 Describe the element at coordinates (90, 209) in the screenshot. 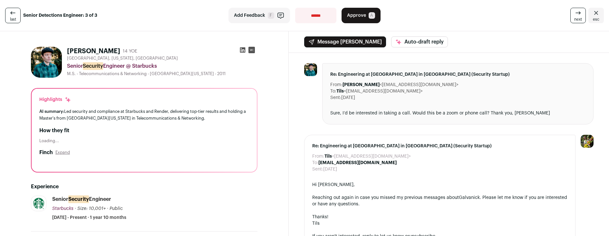

I see `span: · Size: 10,001+` at that location.